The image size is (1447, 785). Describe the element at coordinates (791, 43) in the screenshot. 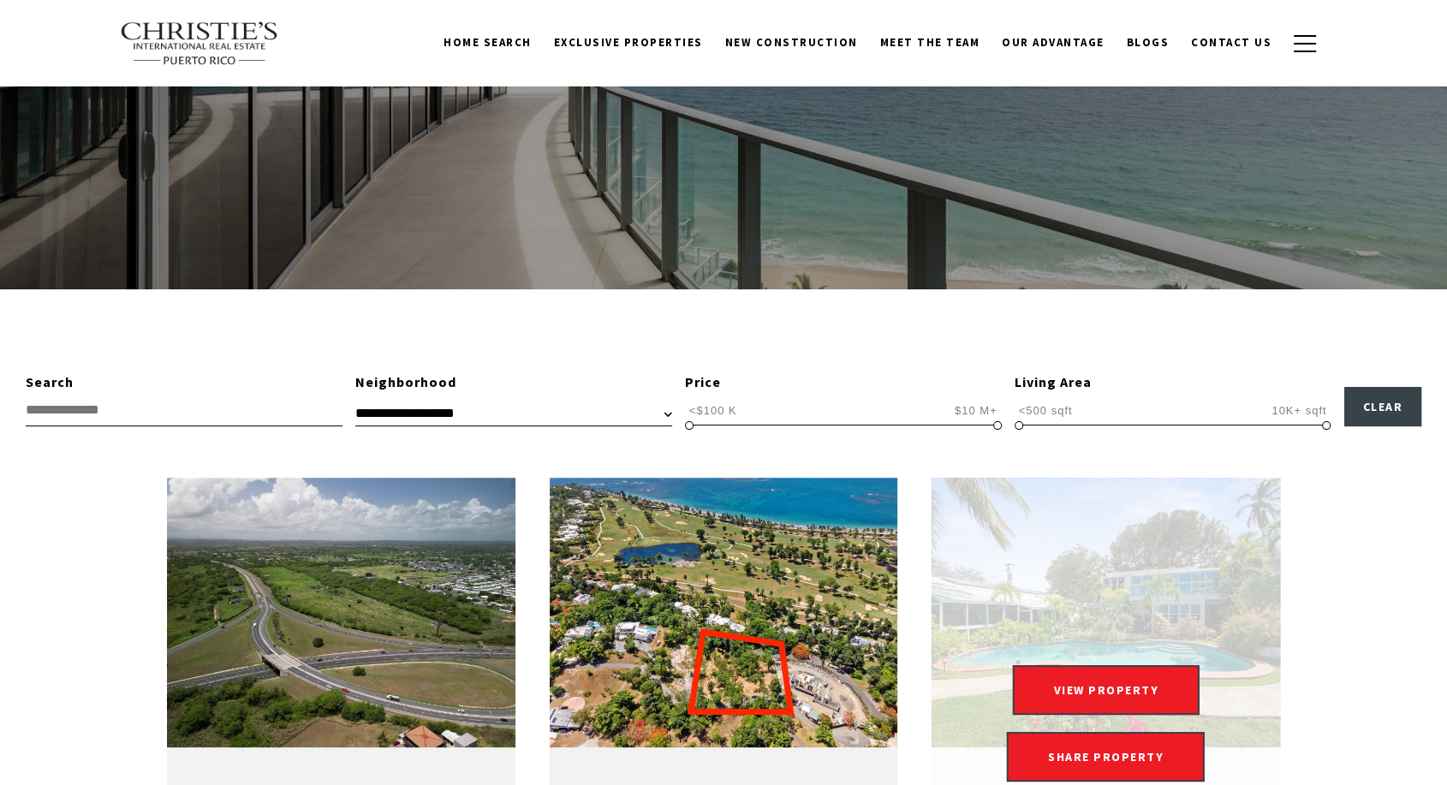

I see `a: New Construction` at that location.